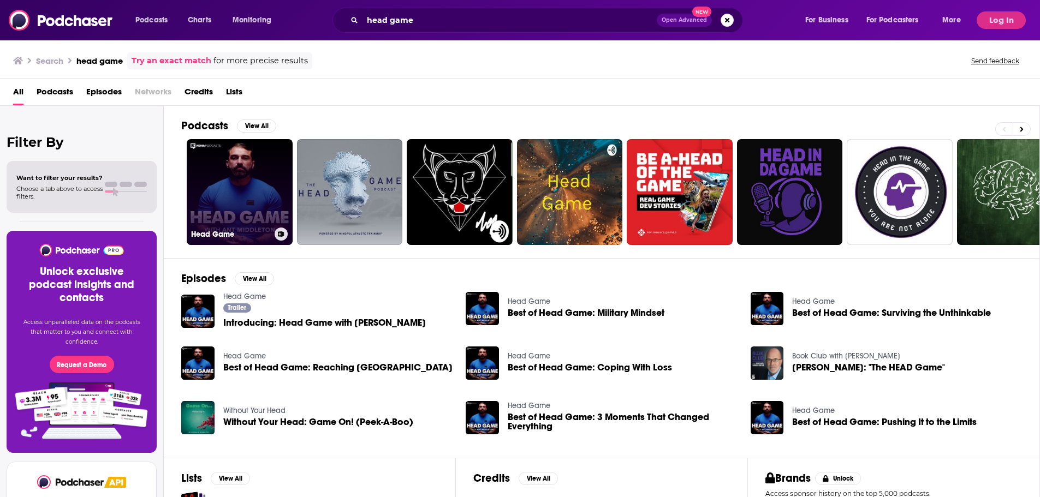  What do you see at coordinates (18, 94) in the screenshot?
I see `a: All` at bounding box center [18, 94].